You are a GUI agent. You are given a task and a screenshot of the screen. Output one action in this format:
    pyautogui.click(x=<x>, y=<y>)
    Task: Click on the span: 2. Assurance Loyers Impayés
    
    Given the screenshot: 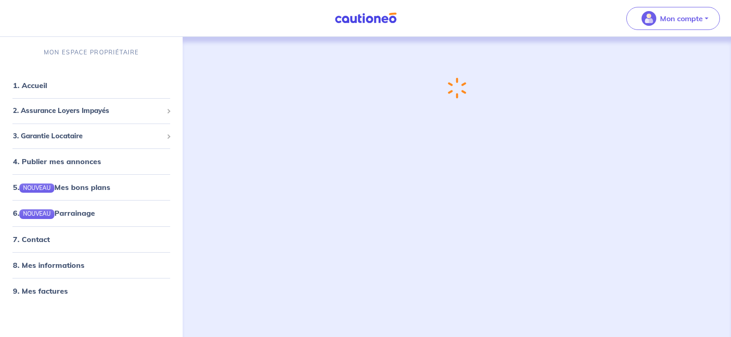 What is the action you would take?
    pyautogui.click(x=88, y=111)
    